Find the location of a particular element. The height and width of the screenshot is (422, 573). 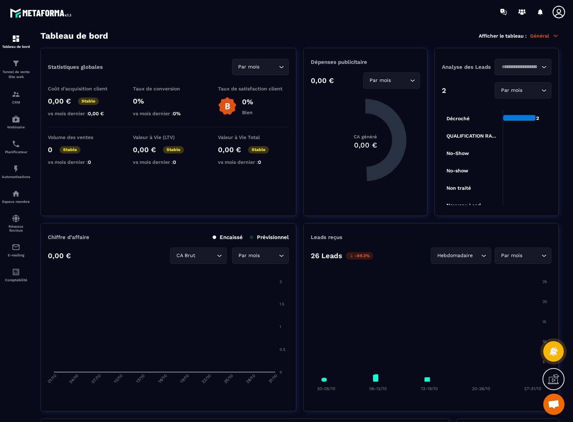

tspan: 10/10 is located at coordinates (118, 379).